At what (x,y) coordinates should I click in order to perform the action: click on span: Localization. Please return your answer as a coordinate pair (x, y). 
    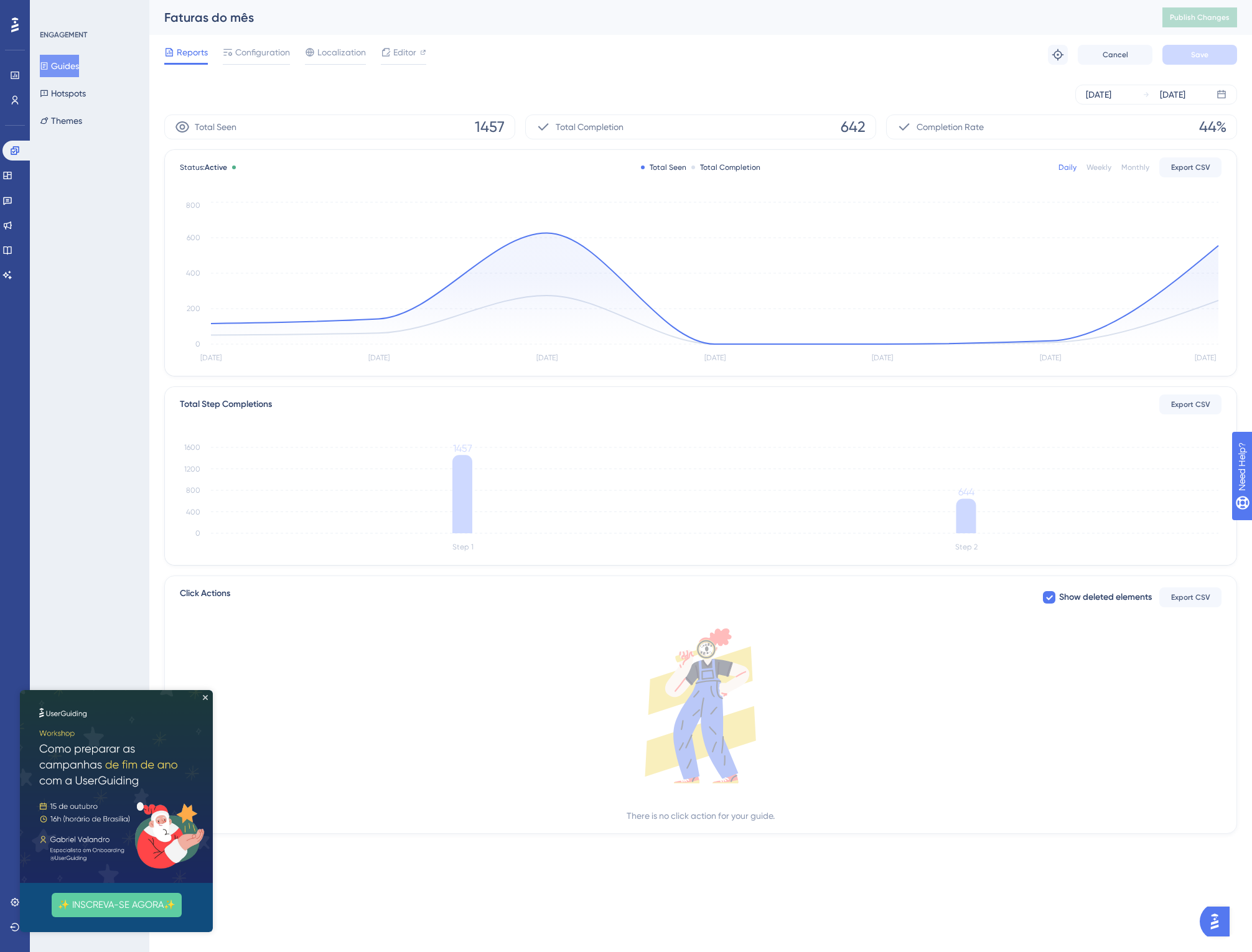
    Looking at the image, I should click on (342, 53).